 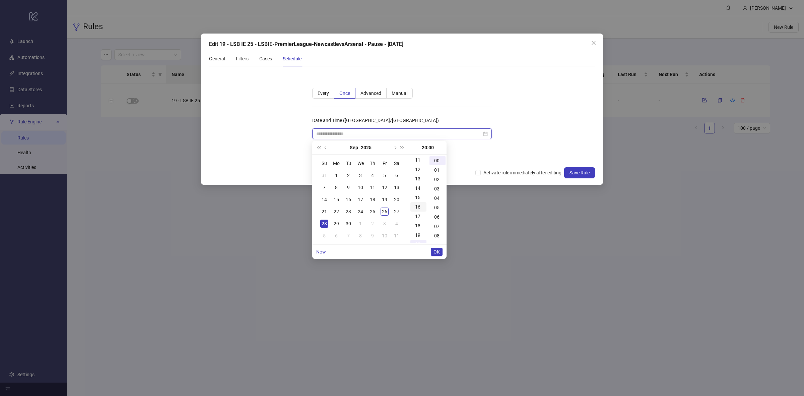 I want to click on span: Advanced, so click(x=371, y=93).